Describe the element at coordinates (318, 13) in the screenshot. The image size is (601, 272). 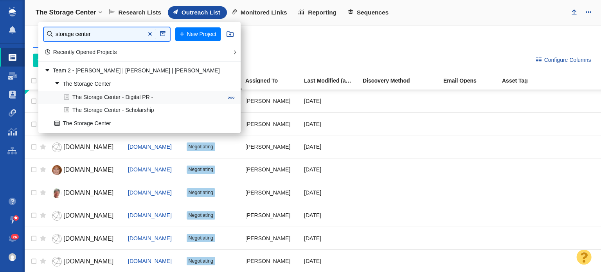
I see `a: Reporting` at that location.